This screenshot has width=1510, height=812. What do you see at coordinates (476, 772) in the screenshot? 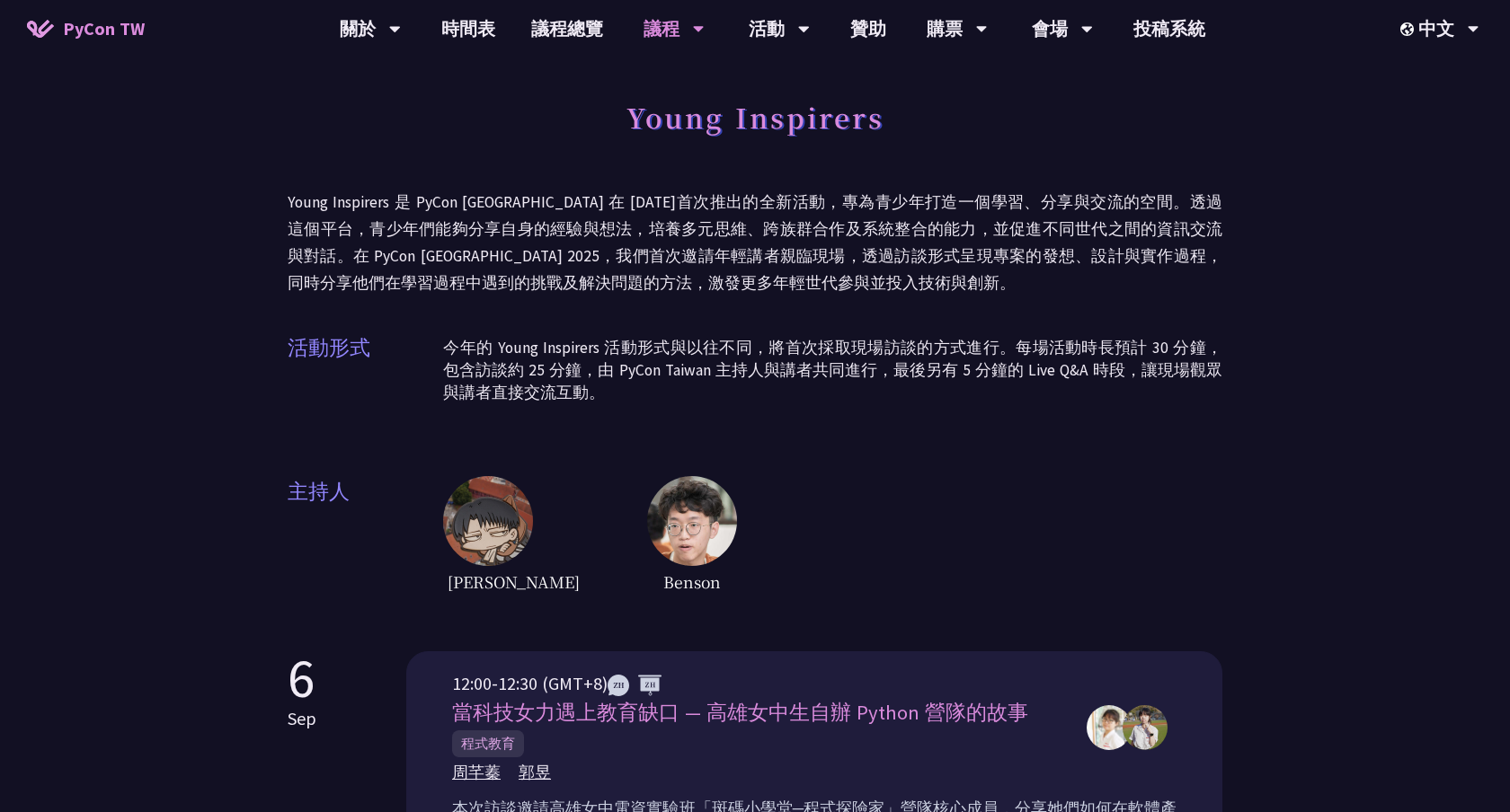
I see `span: 周芊蓁` at bounding box center [476, 772].